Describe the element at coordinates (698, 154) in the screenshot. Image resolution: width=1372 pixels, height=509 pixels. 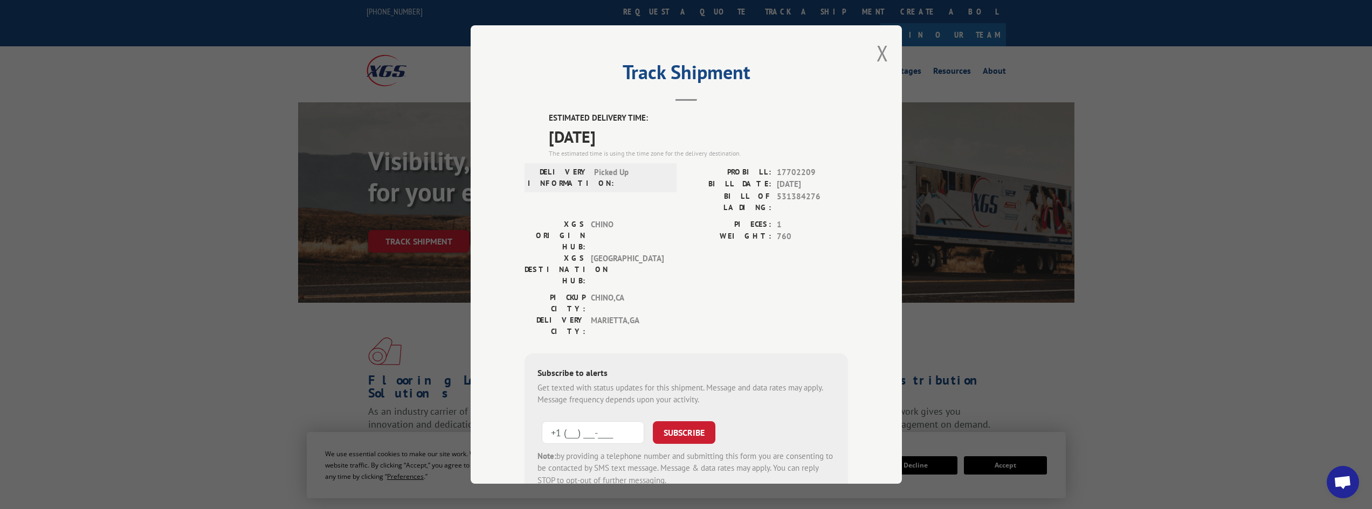
I see `div: The estimated time is using the time zone for the delivery destination.` at that location.